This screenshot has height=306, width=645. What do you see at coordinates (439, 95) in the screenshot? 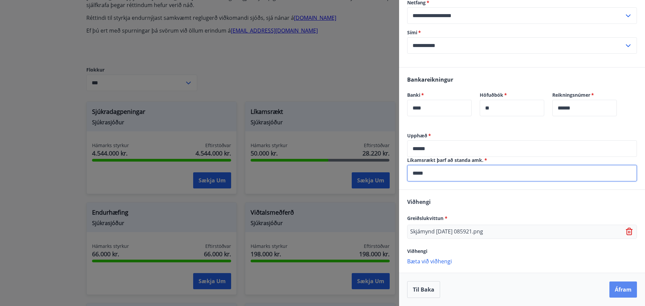
I see `label: Banki` at bounding box center [439, 95].